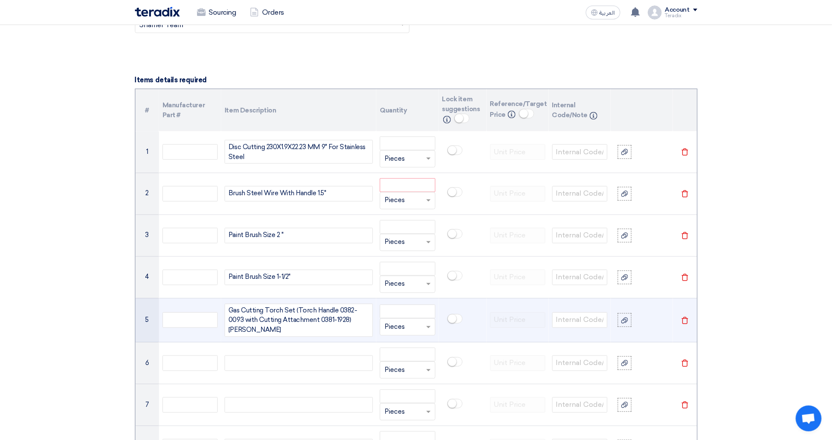 Image resolution: width=832 pixels, height=440 pixels. What do you see at coordinates (809, 419) in the screenshot?
I see `a: Open chat` at bounding box center [809, 419].